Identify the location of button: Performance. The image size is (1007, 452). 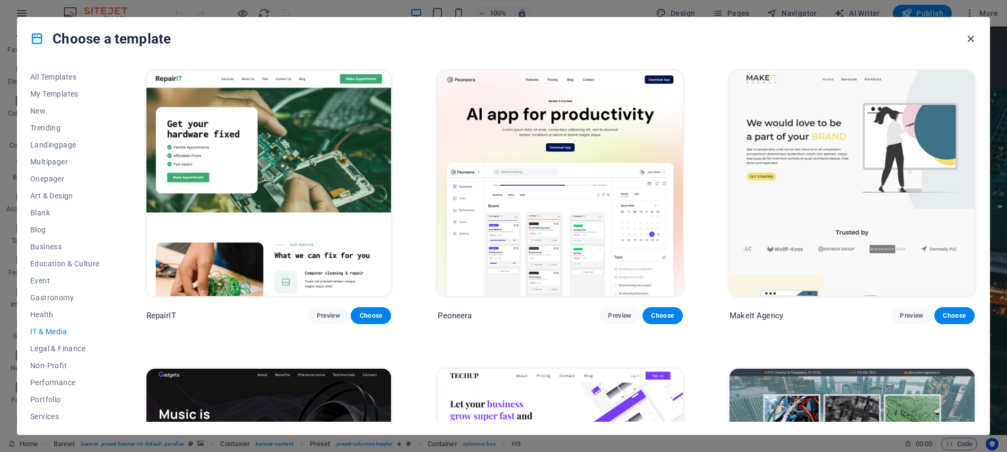
(65, 382).